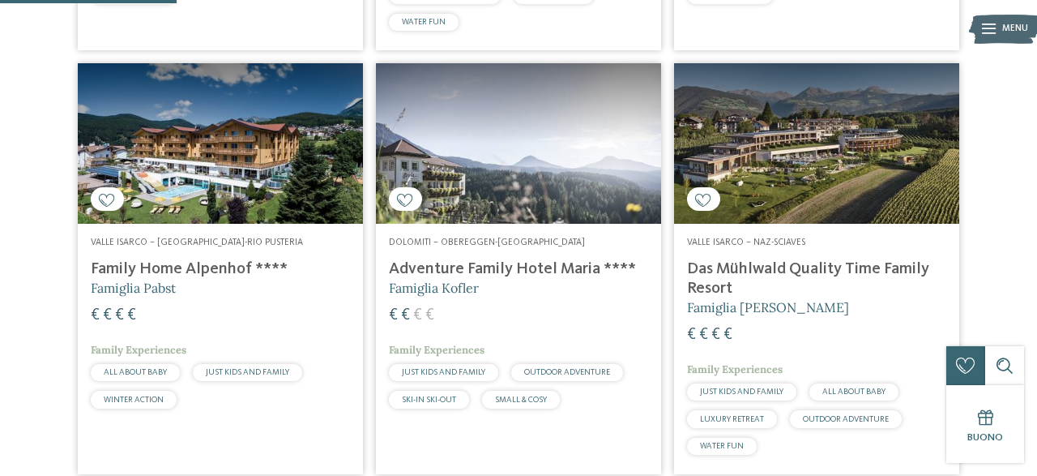 The width and height of the screenshot is (1037, 476). What do you see at coordinates (746, 242) in the screenshot?
I see `span: Valle Isarco – Naz-Sciaves` at bounding box center [746, 242].